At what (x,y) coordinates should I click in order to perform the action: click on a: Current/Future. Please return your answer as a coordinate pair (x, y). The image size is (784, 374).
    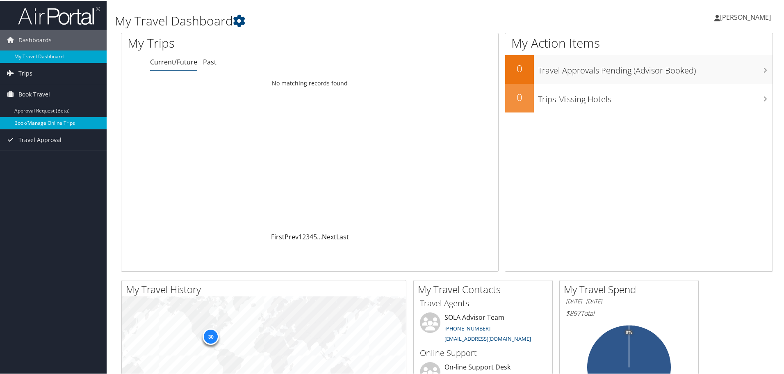
    Looking at the image, I should click on (173, 61).